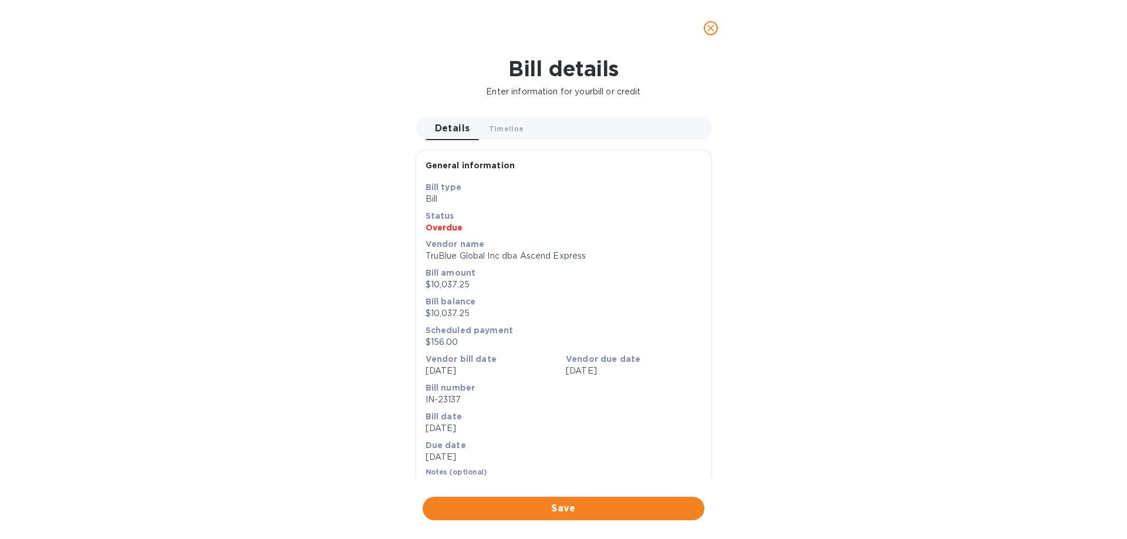  Describe the element at coordinates (603, 359) in the screenshot. I see `b: Vendor due date` at that location.